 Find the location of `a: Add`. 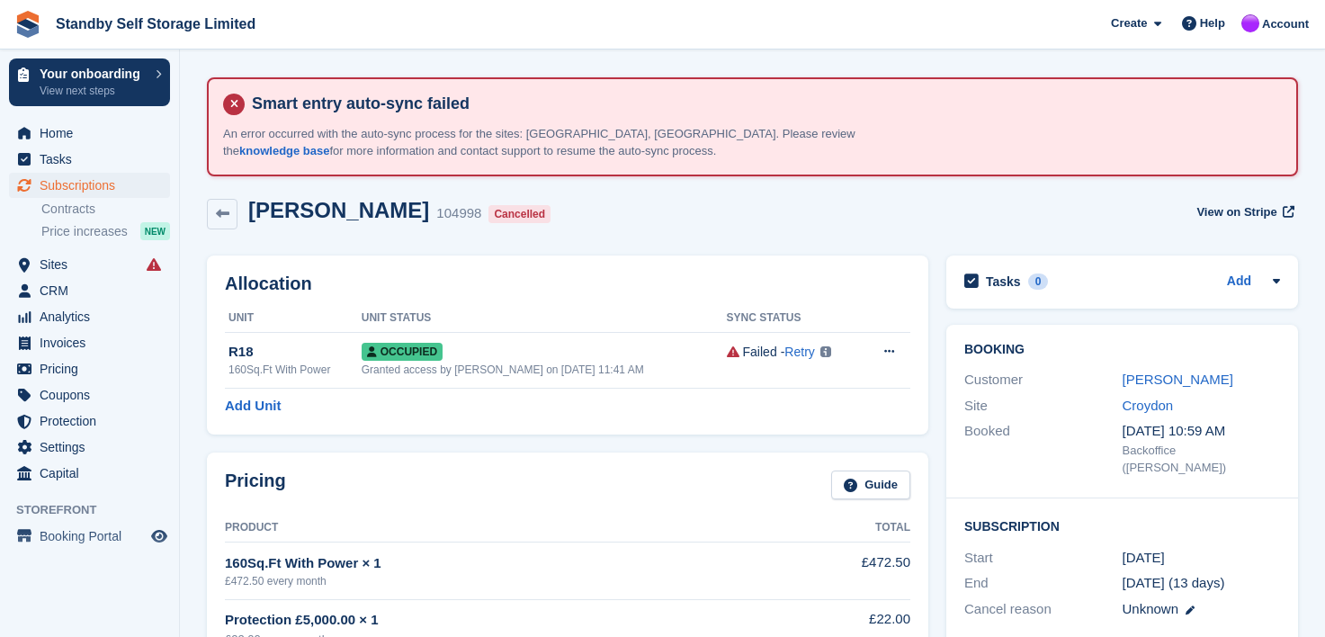

a: Add is located at coordinates (1239, 282).